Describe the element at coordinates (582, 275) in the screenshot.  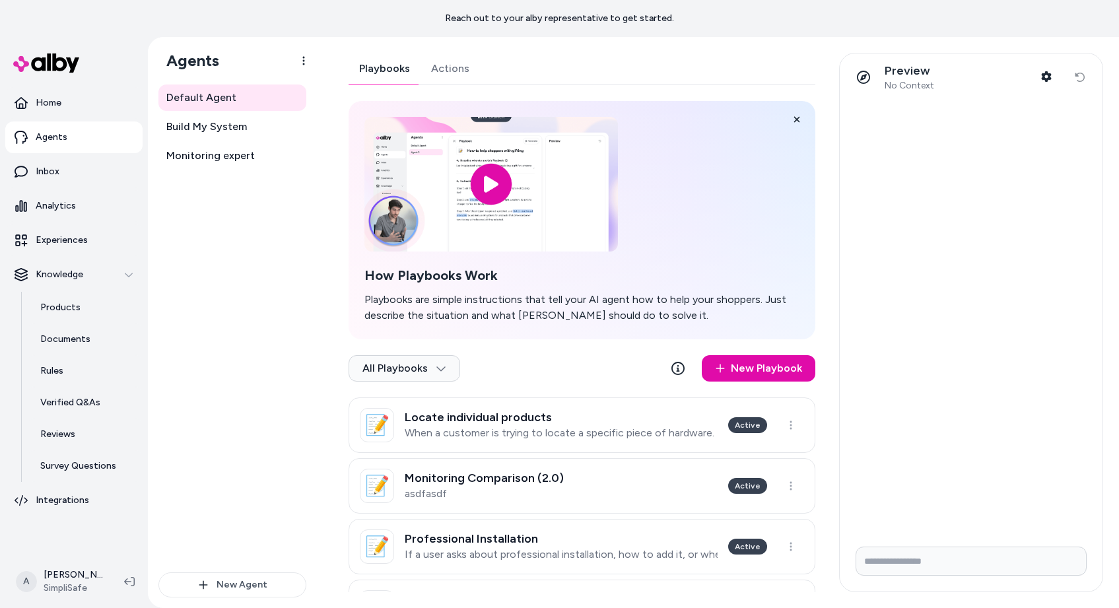
I see `h2: How Playbooks Work` at that location.